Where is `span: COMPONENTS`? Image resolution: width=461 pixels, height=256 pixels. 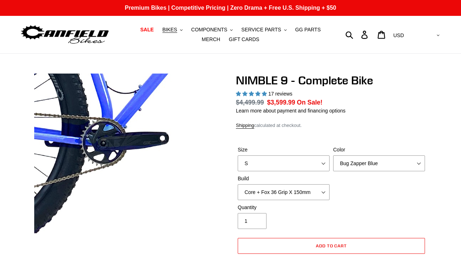
span: COMPONENTS is located at coordinates (209, 30).